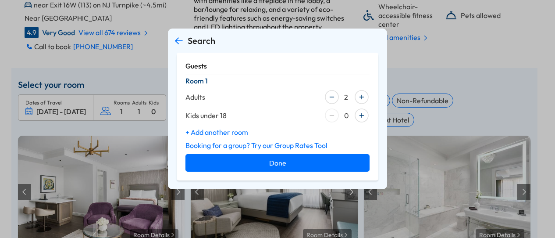 This screenshot has height=238, width=555. Describe the element at coordinates (206, 115) in the screenshot. I see `span: Kids under 18` at that location.